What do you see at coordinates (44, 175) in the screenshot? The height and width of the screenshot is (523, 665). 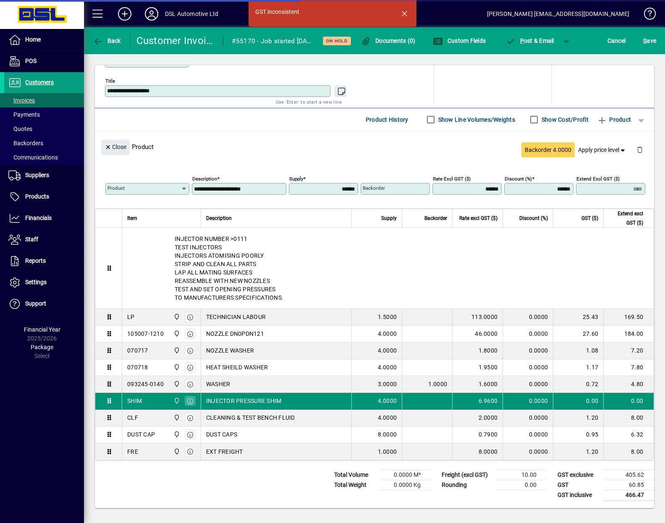 I see `a: Suppliers` at bounding box center [44, 175].